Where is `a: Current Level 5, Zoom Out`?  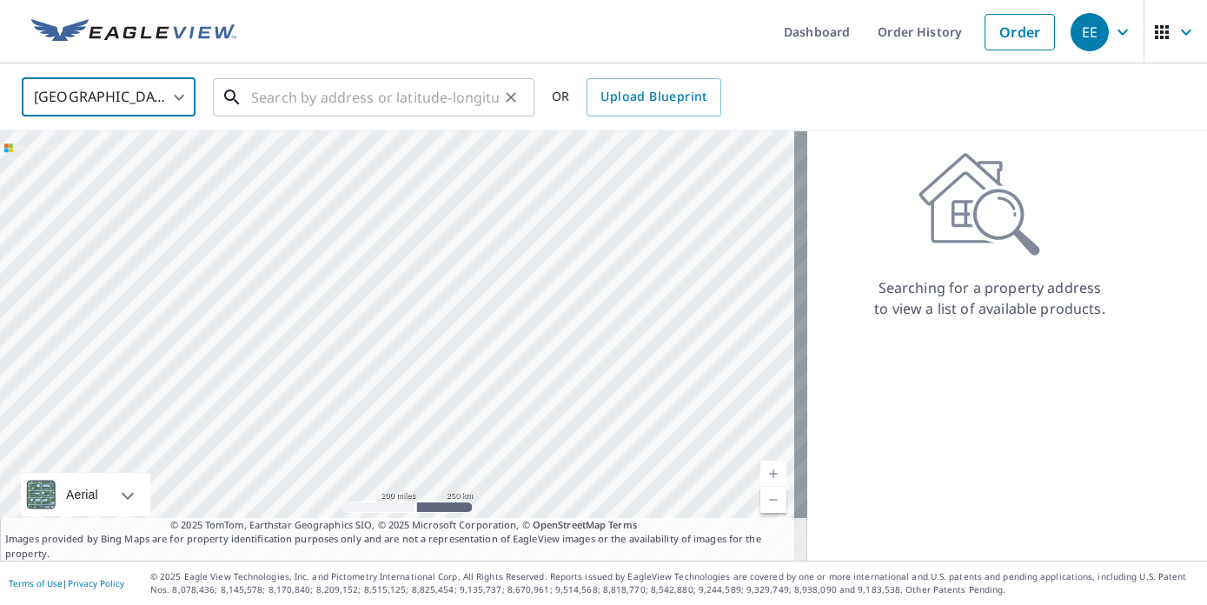
a: Current Level 5, Zoom Out is located at coordinates (773, 500).